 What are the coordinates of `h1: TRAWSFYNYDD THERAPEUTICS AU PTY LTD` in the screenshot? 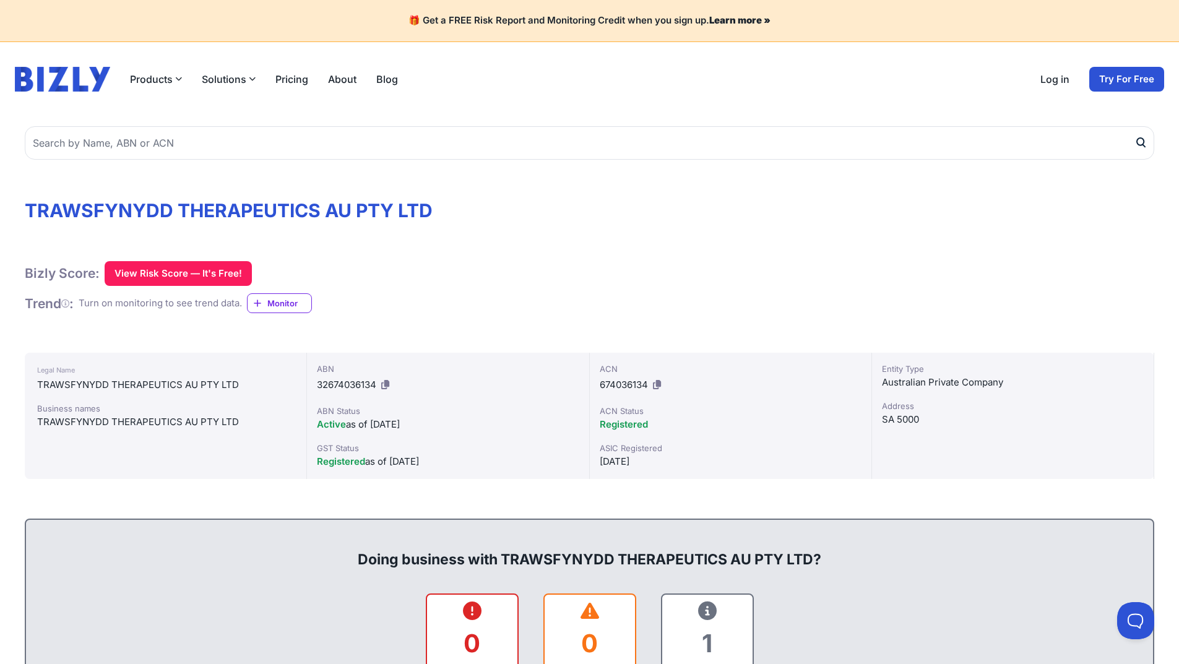 It's located at (589, 211).